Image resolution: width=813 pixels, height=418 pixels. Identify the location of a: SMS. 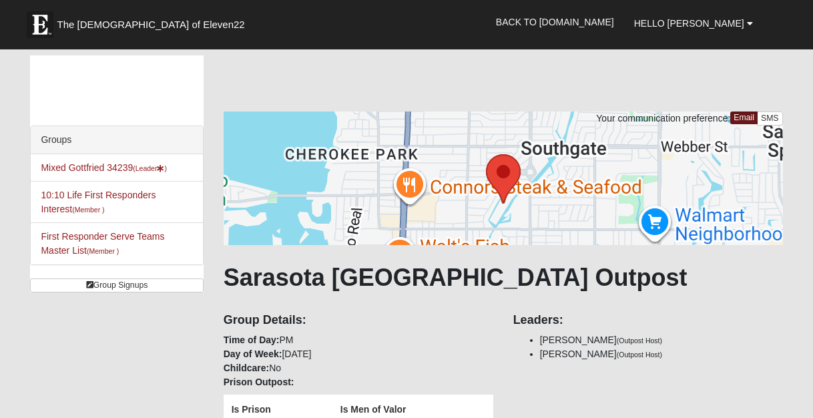
(770, 118).